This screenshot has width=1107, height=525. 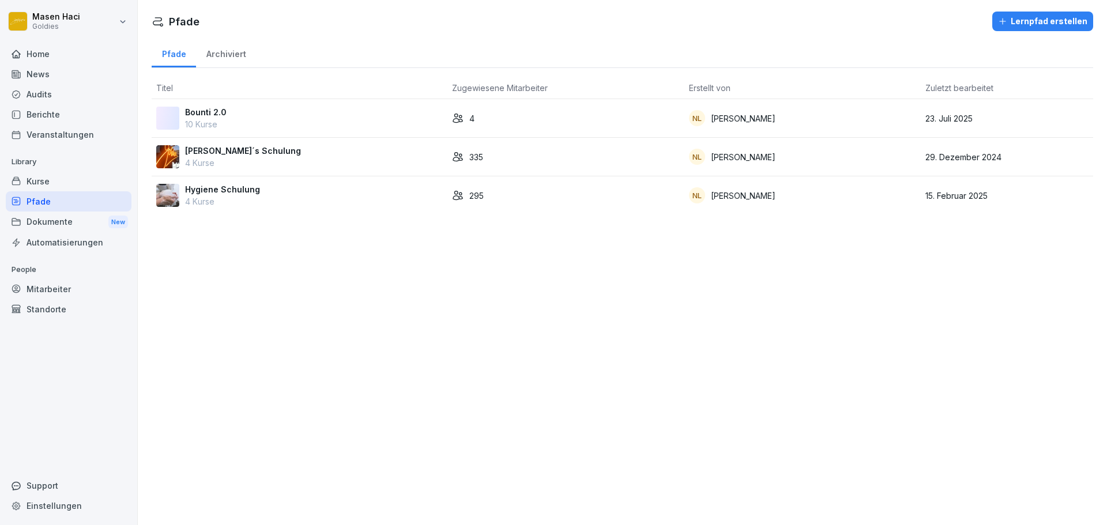 I want to click on span: Zuletzt bearbeitet, so click(x=959, y=88).